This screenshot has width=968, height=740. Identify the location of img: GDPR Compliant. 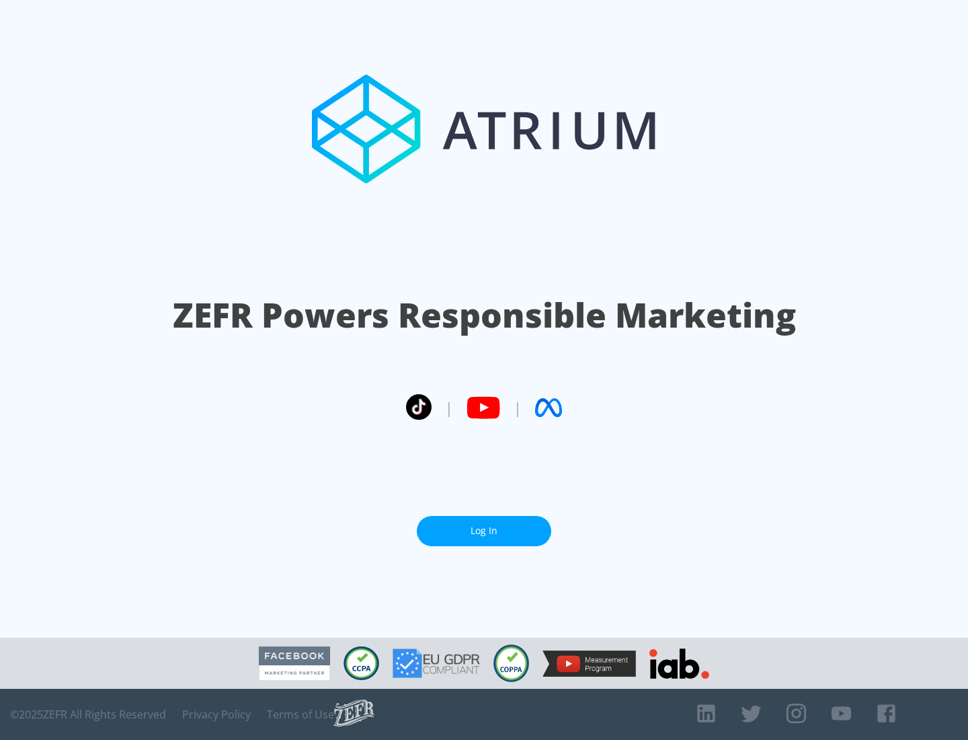
(436, 663).